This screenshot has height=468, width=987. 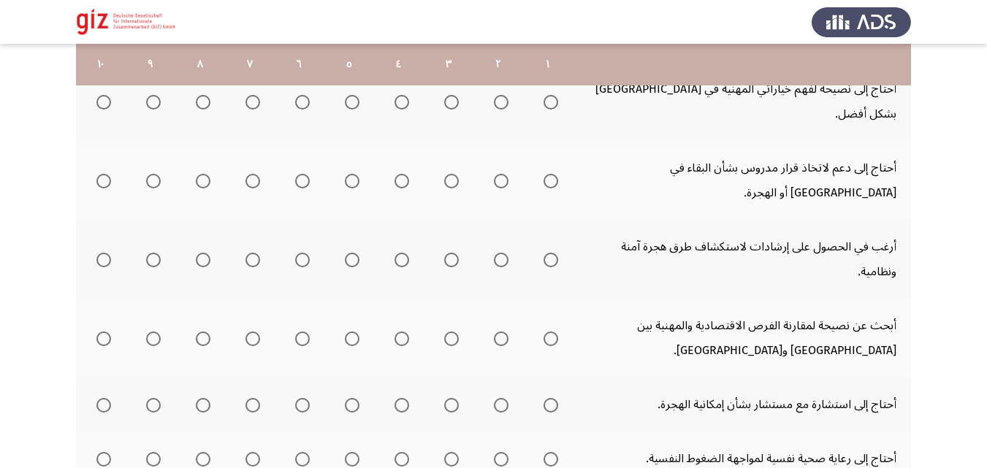 I want to click on th: ٤, so click(x=399, y=64).